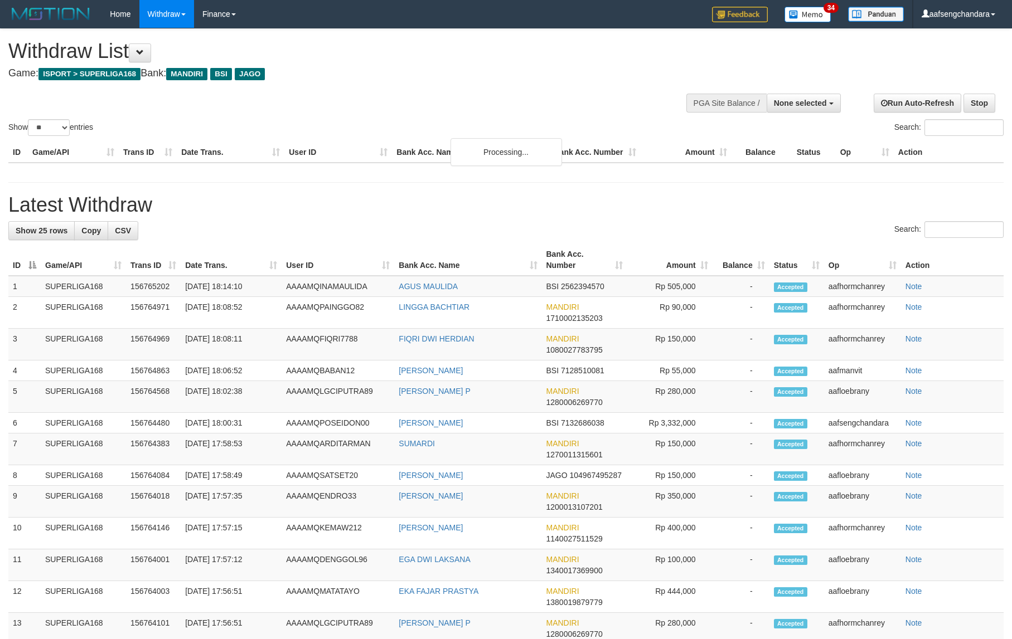 Image resolution: width=1012 pixels, height=639 pixels. What do you see at coordinates (574, 350) in the screenshot?
I see `span: Copy 1080027783795 to clipboard` at bounding box center [574, 350].